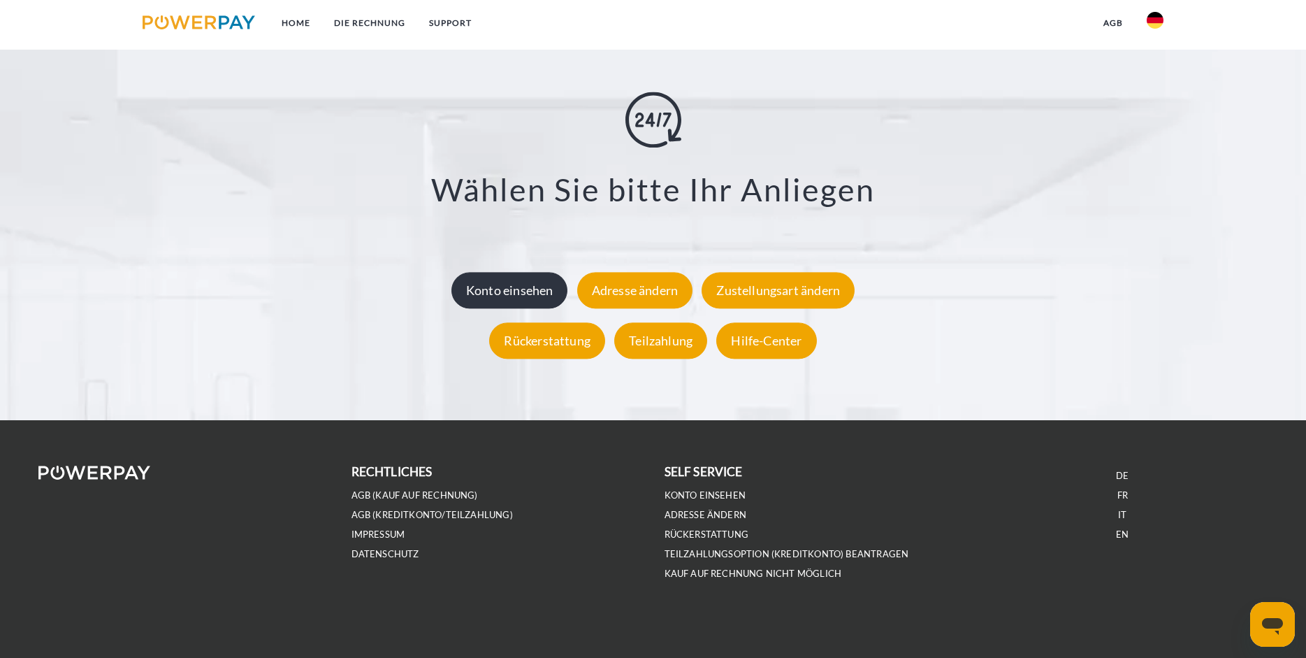 Image resolution: width=1306 pixels, height=658 pixels. Describe the element at coordinates (378, 534) in the screenshot. I see `a: IMPRESSUM` at that location.